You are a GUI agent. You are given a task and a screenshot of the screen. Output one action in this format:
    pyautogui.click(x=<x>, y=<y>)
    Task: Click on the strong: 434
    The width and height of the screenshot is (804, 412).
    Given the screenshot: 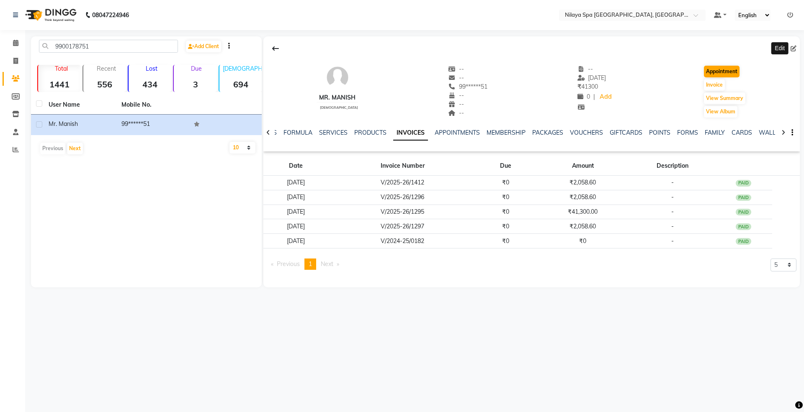 What is the action you would take?
    pyautogui.click(x=150, y=84)
    